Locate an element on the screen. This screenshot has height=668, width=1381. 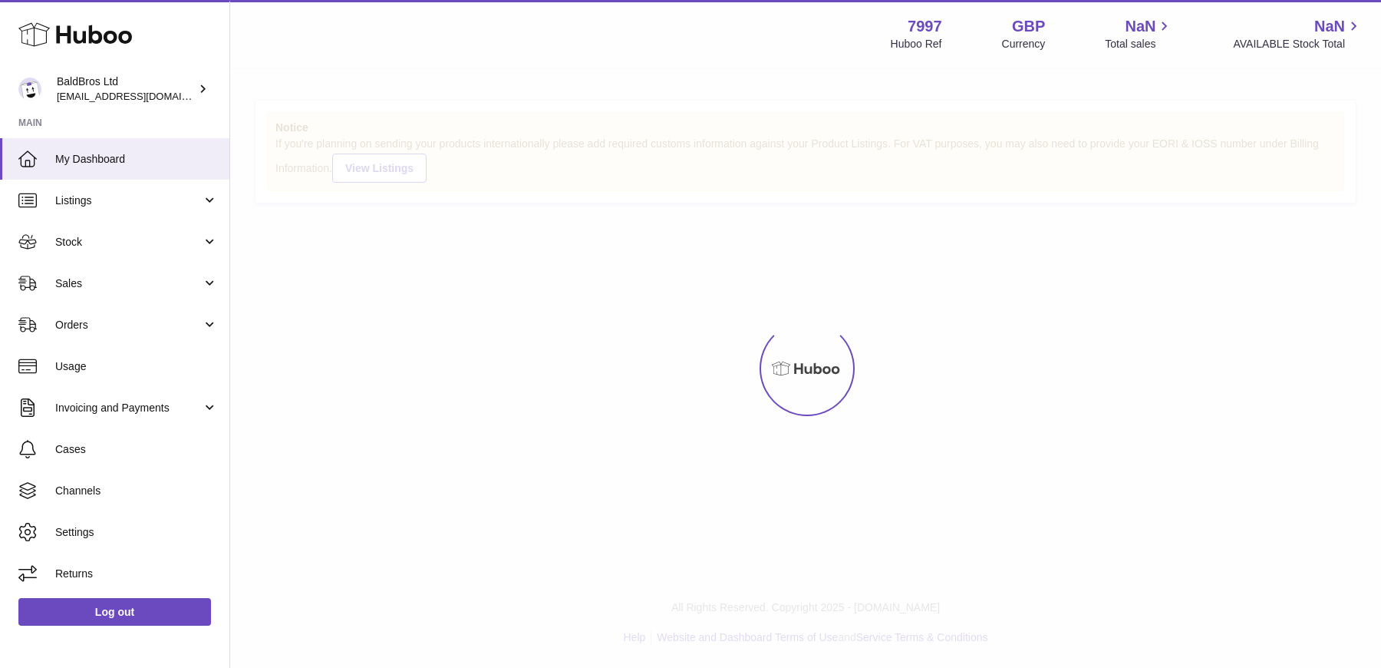
span: Sales is located at coordinates (128, 283).